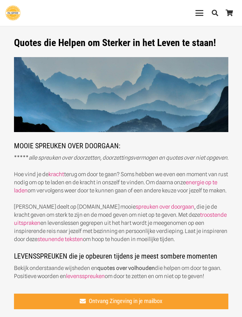 This screenshot has height=317, width=242. I want to click on a: steunende teksten, so click(60, 239).